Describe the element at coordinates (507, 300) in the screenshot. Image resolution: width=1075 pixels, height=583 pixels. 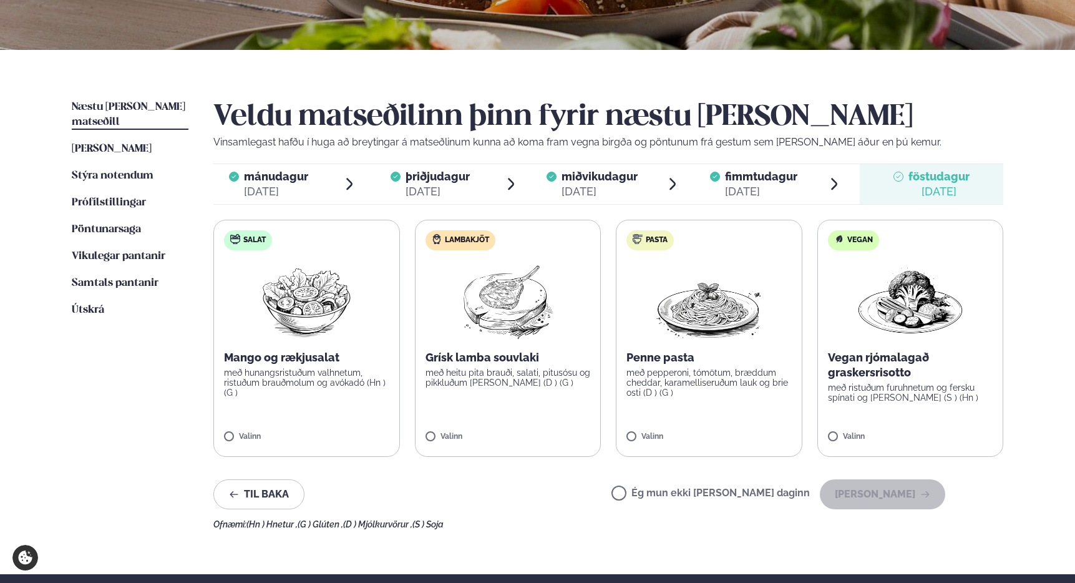
I see `img: Lamb-Meat.png` at that location.